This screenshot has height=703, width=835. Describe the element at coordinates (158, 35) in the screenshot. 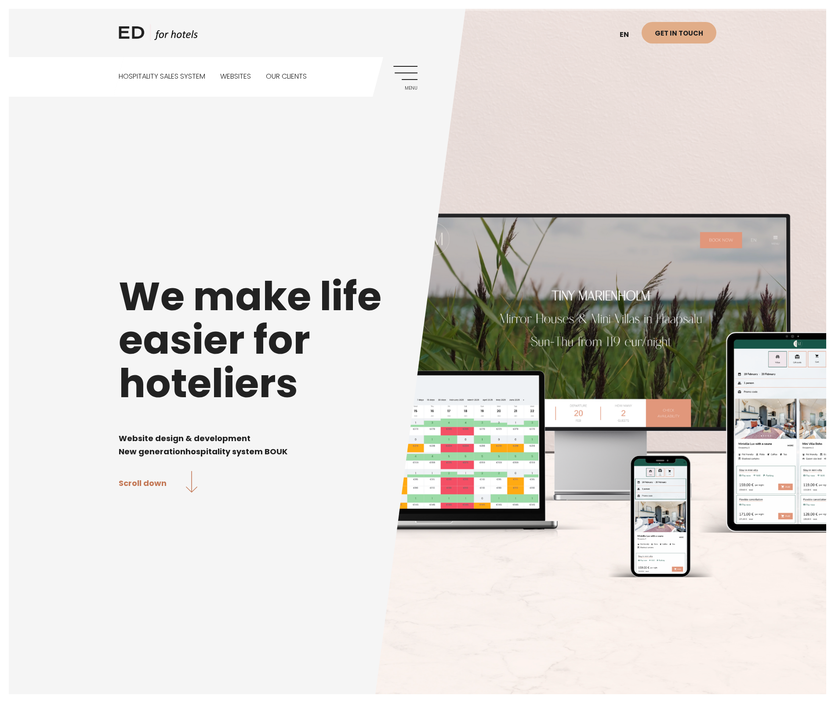

I see `a: ED HOTELS` at that location.